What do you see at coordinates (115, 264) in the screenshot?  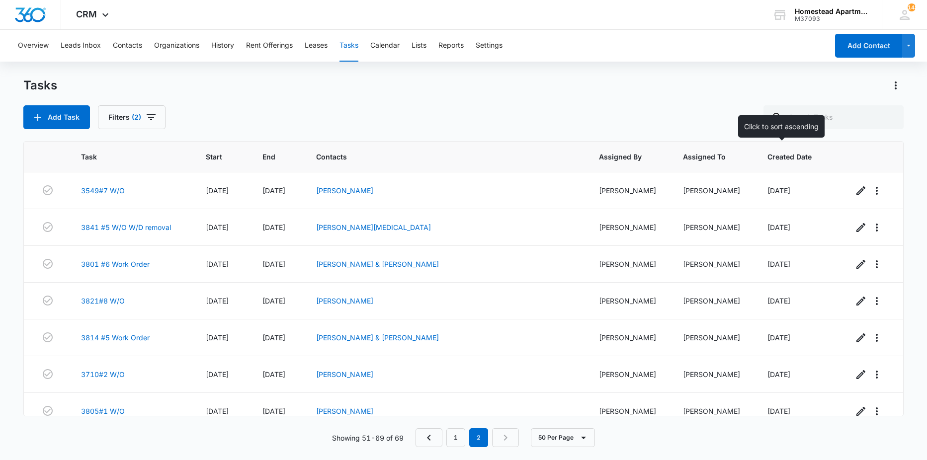 I see `a: 3801 #6 Work Order` at bounding box center [115, 264].